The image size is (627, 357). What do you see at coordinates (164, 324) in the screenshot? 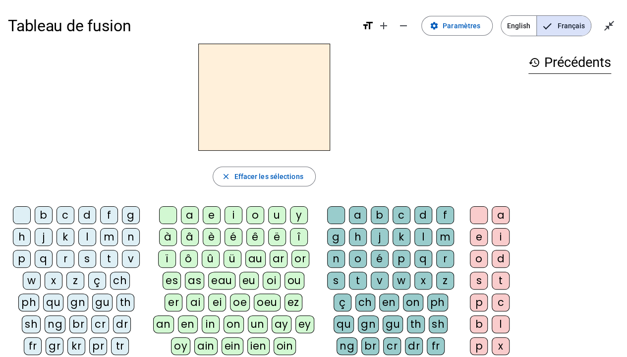
I see `div: an` at bounding box center [164, 324].